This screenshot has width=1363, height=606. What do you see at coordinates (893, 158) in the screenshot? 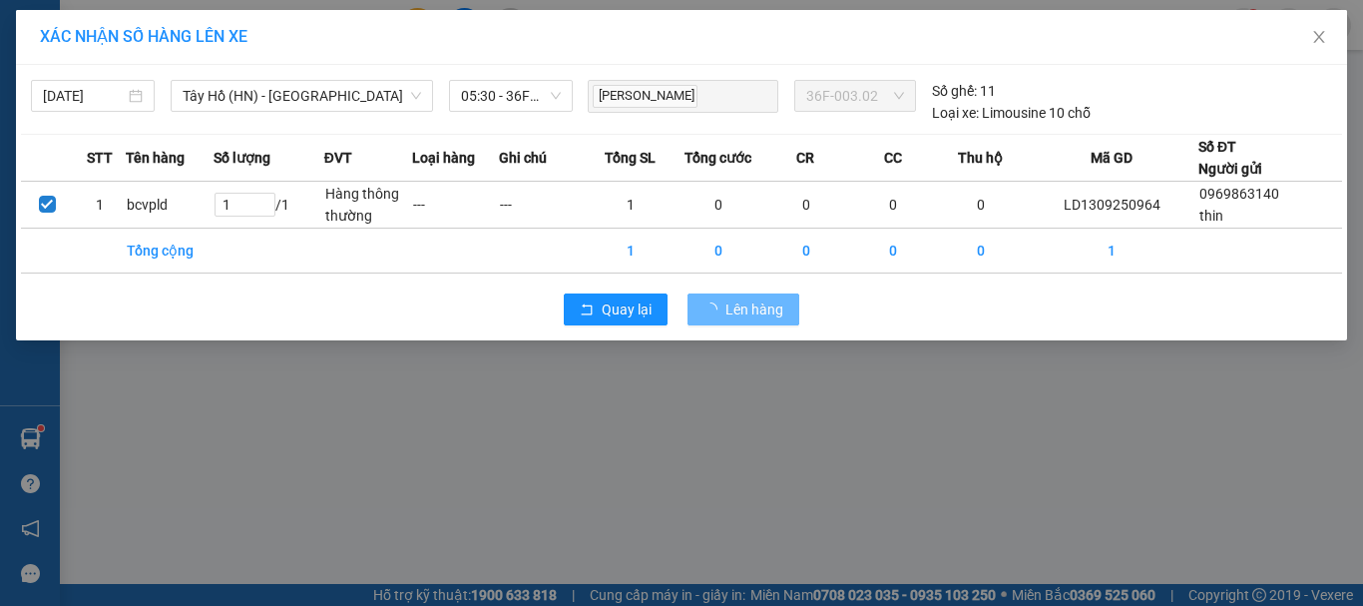
I see `span: CC` at bounding box center [893, 158].